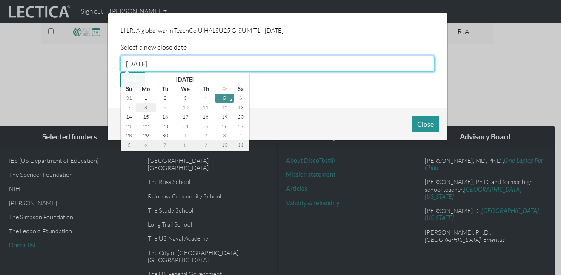 The width and height of the screenshot is (561, 275). What do you see at coordinates (241, 126) in the screenshot?
I see `td: 27` at bounding box center [241, 126].